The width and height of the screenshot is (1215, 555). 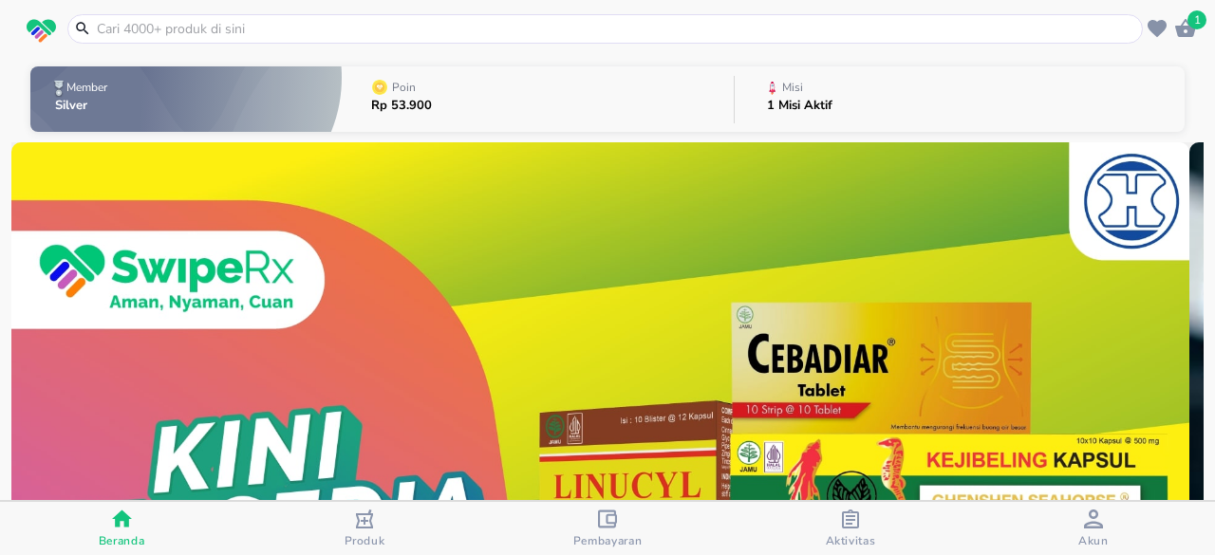 What do you see at coordinates (83, 105) in the screenshot?
I see `p: Silver` at bounding box center [83, 105].